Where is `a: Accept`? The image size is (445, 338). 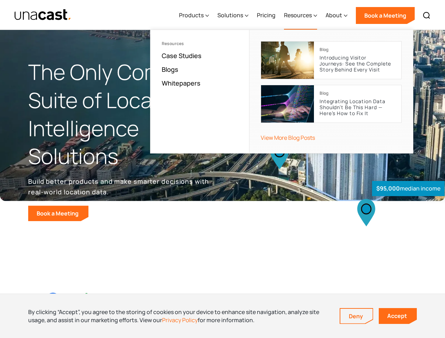
a: Accept is located at coordinates (398, 316).